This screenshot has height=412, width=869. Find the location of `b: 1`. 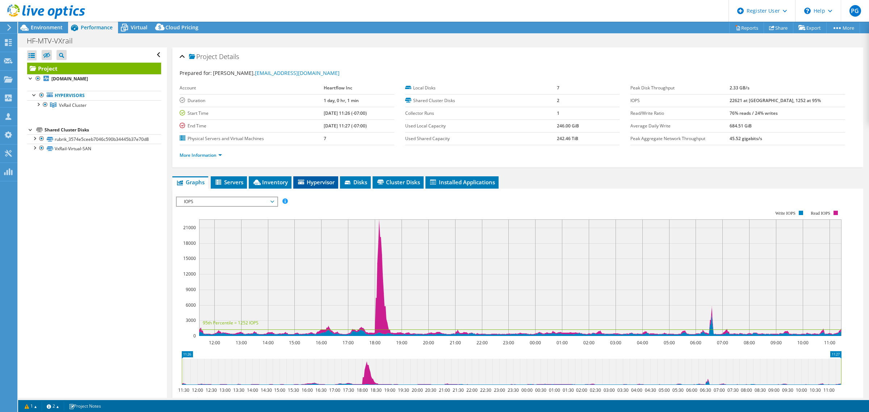

b: 1 is located at coordinates (558, 113).